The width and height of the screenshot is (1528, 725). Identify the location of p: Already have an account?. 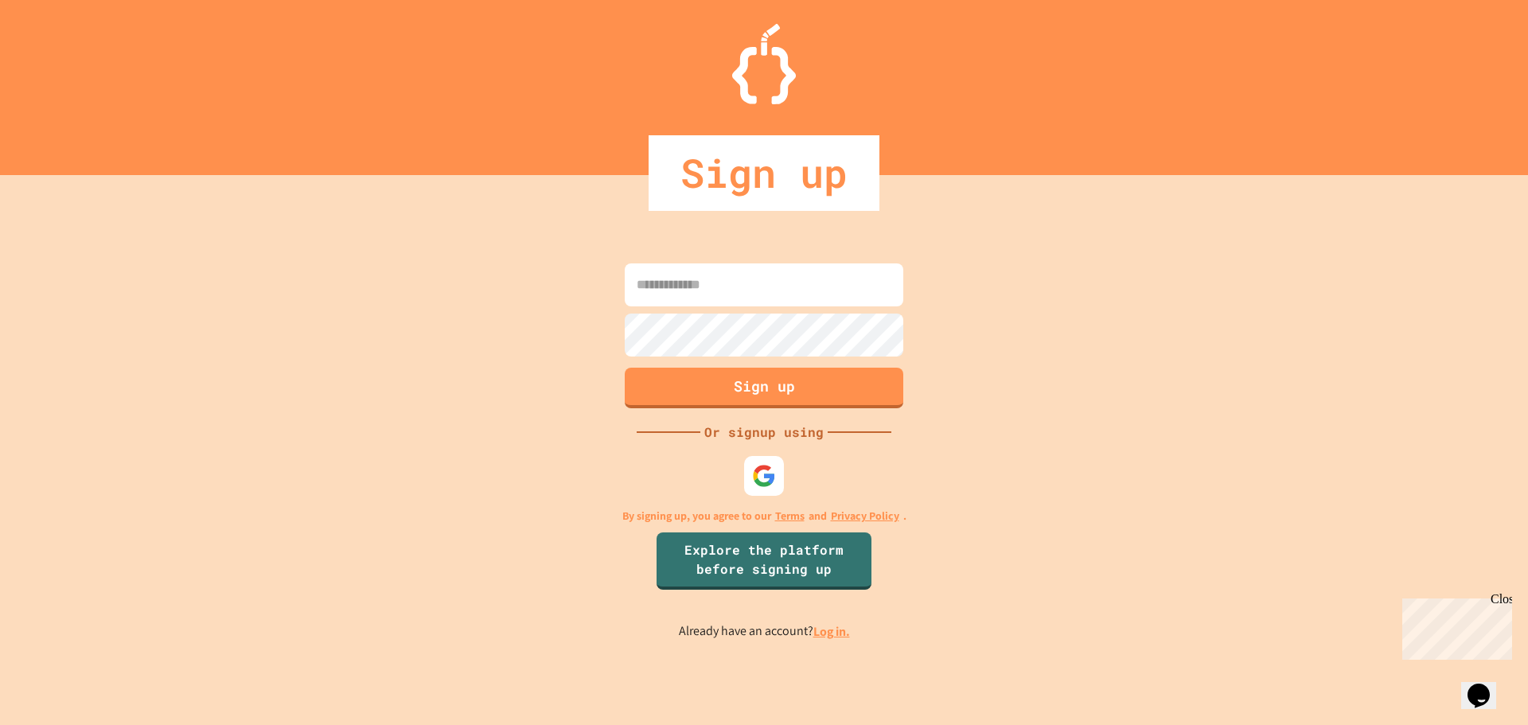
(764, 631).